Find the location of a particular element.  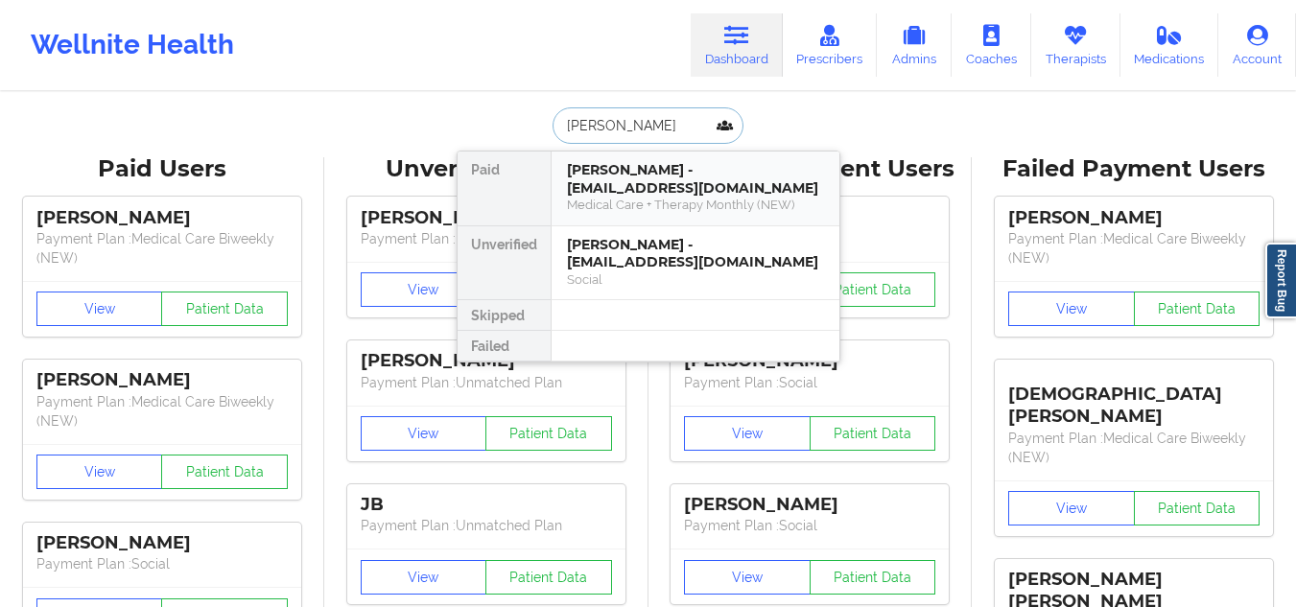

a: Coaches is located at coordinates (991, 45).